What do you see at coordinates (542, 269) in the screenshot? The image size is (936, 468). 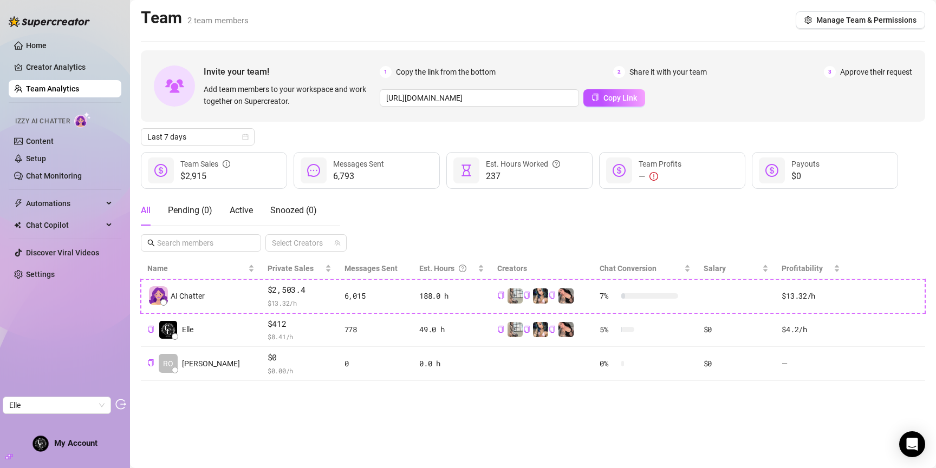 I see `th: Creators` at bounding box center [542, 269].